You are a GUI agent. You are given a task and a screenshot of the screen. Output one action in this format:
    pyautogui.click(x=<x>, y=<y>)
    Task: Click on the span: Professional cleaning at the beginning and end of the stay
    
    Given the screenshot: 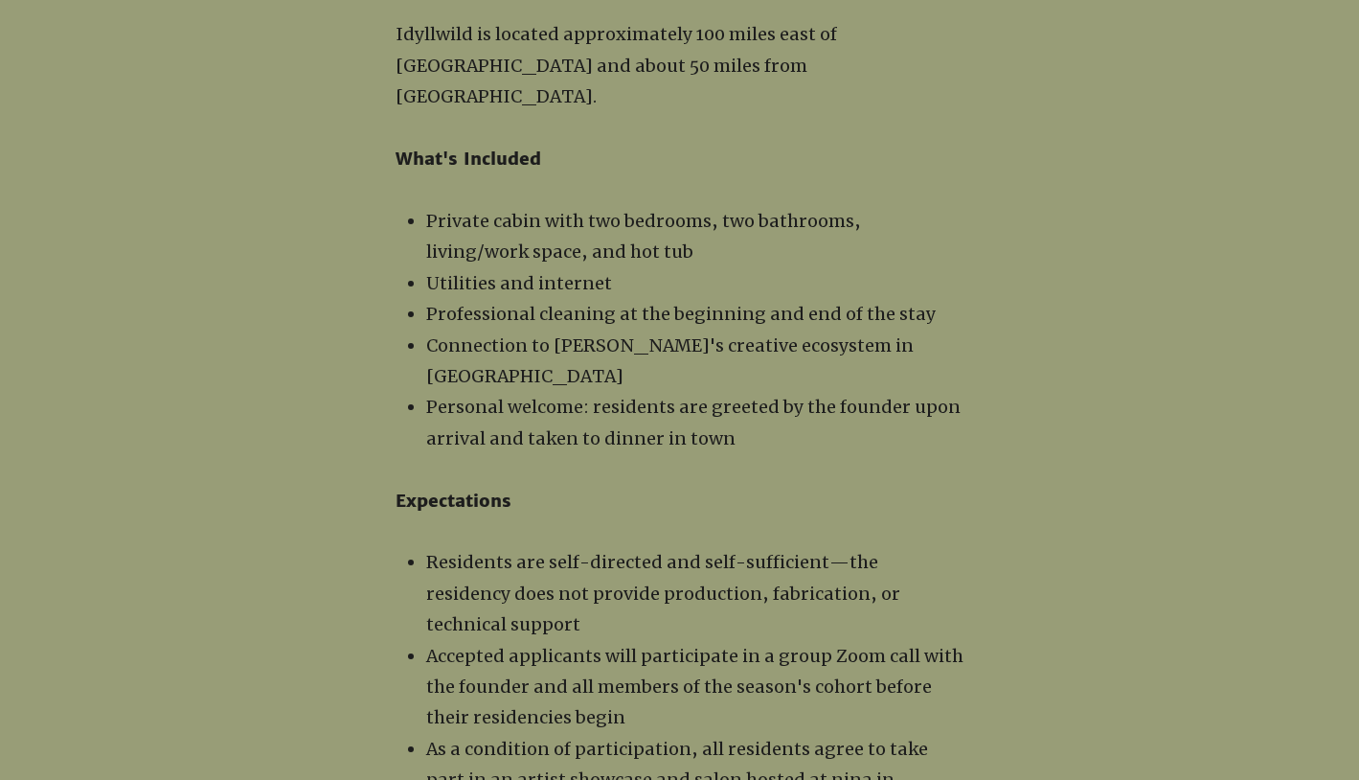 What is the action you would take?
    pyautogui.click(x=681, y=313)
    